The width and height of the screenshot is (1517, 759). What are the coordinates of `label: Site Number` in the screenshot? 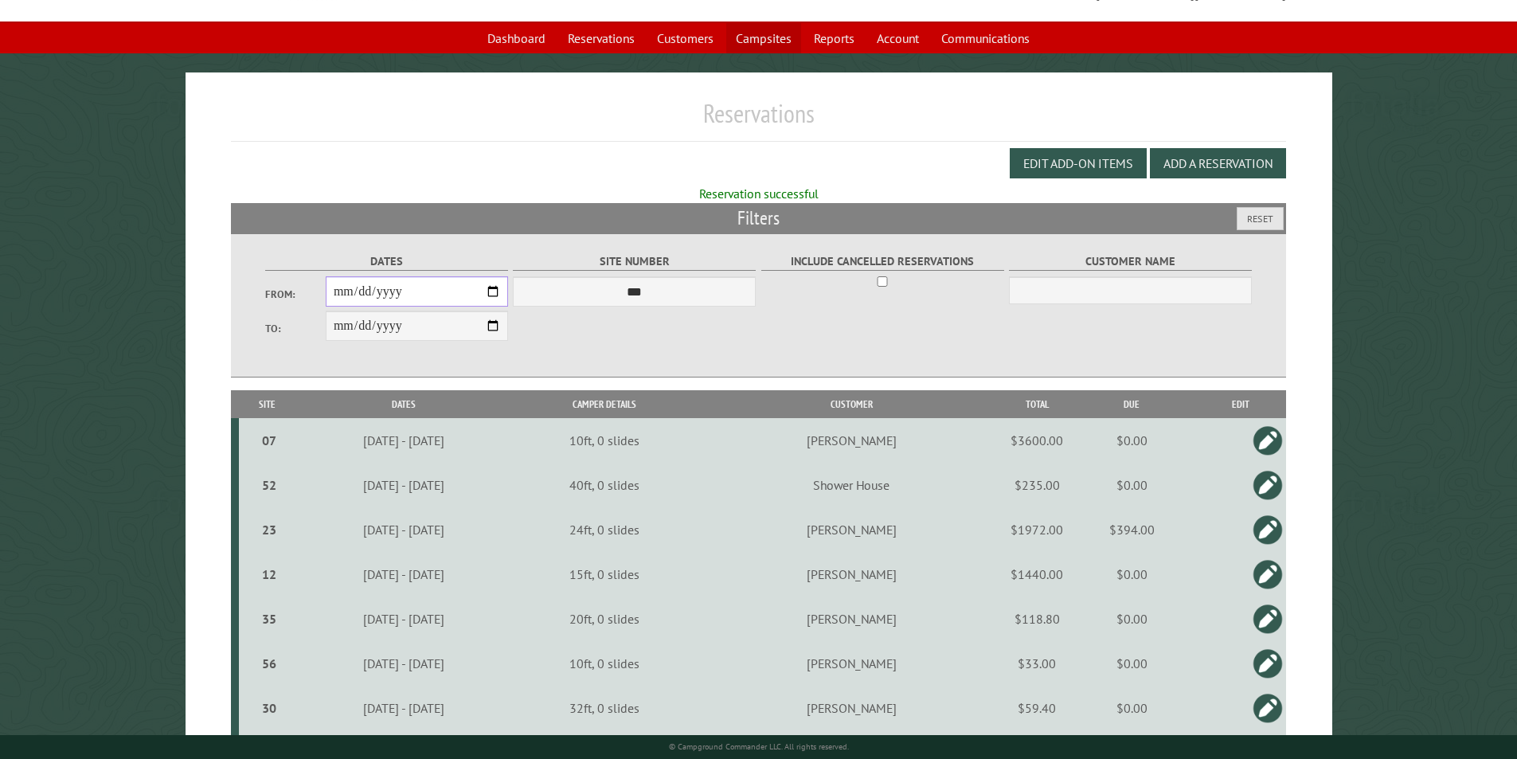 It's located at (634, 261).